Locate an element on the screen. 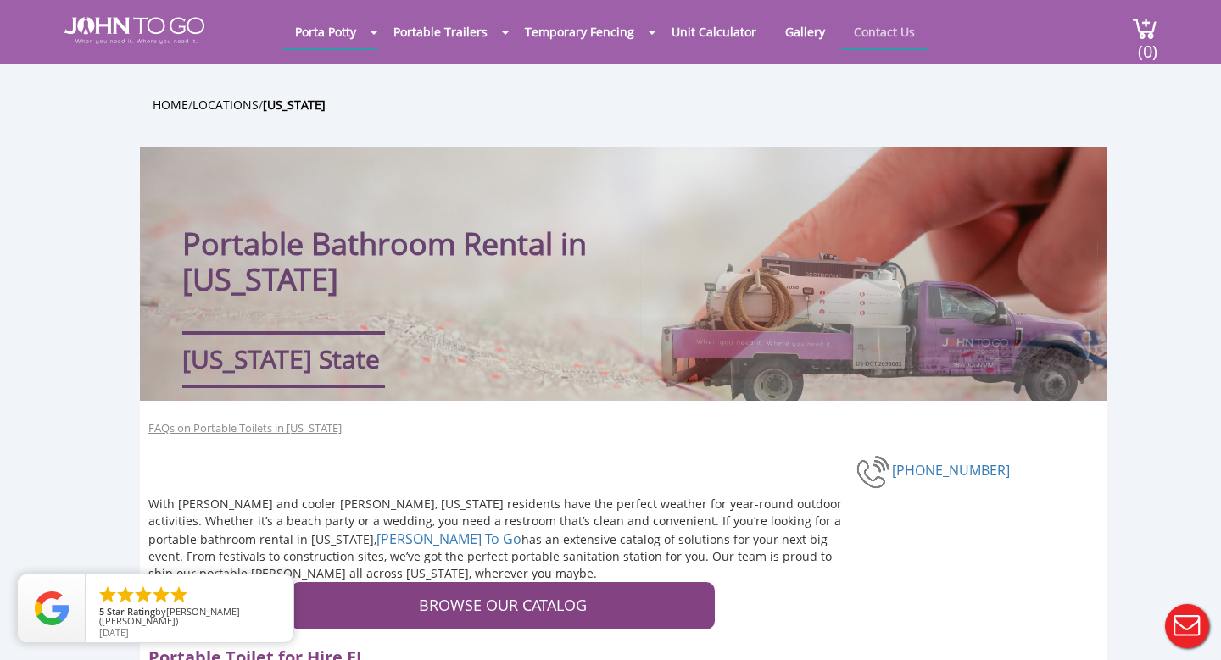 Image resolution: width=1221 pixels, height=660 pixels. a: Gallery is located at coordinates (805, 31).